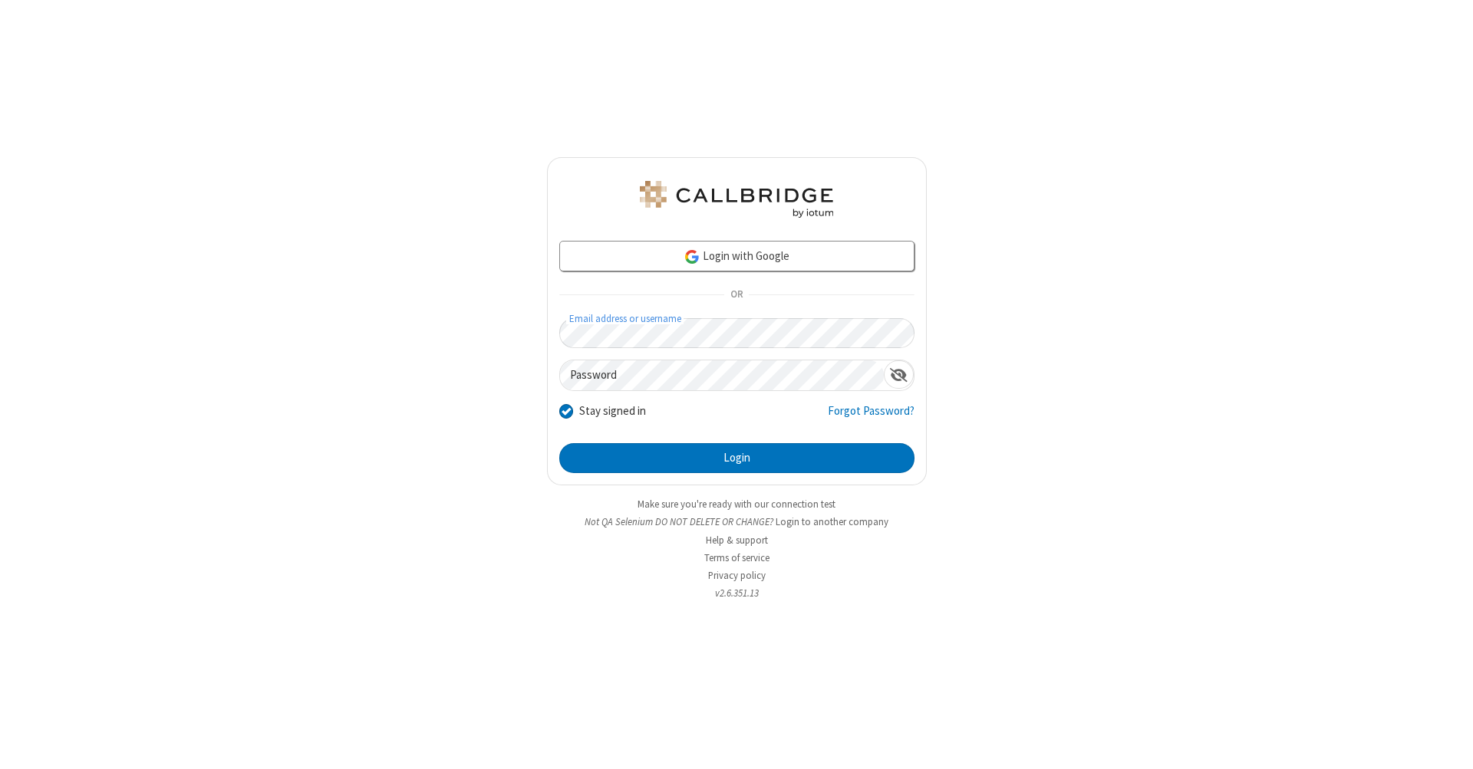 The image size is (1473, 769). I want to click on input: Password, so click(722, 375).